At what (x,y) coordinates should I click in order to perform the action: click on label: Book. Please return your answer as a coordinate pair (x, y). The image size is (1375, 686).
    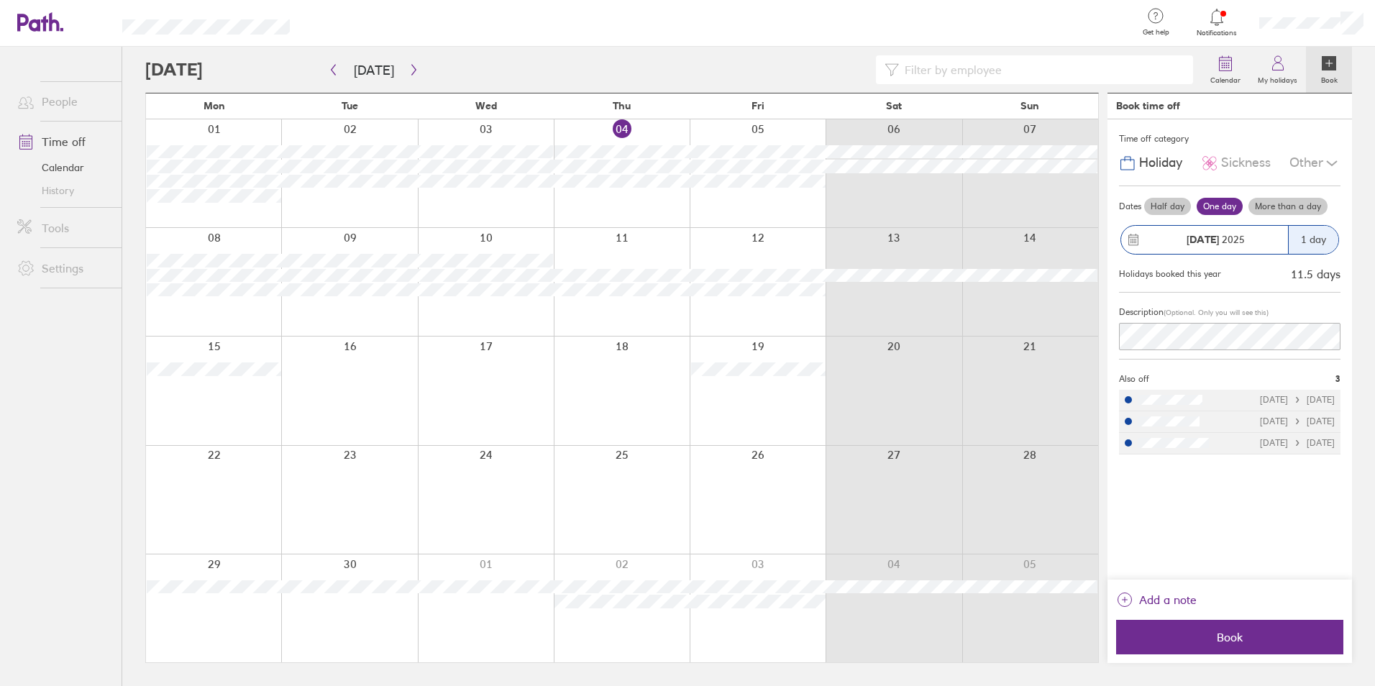
    Looking at the image, I should click on (1329, 78).